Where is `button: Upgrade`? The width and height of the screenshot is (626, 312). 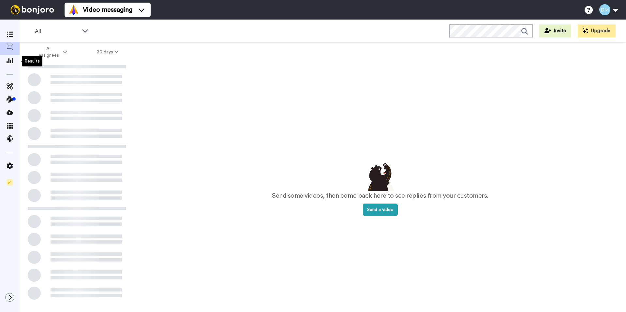
button: Upgrade is located at coordinates (597, 31).